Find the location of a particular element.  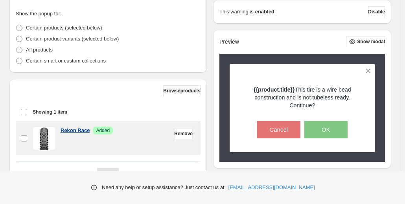

button: OK is located at coordinates (326, 130).